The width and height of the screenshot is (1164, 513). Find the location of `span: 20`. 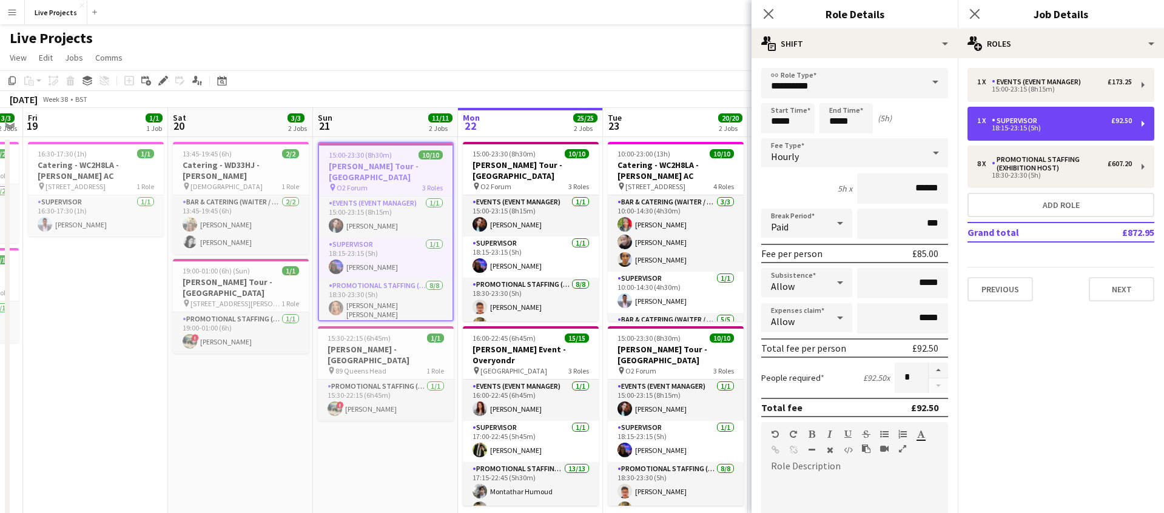

span: 20 is located at coordinates (178, 126).